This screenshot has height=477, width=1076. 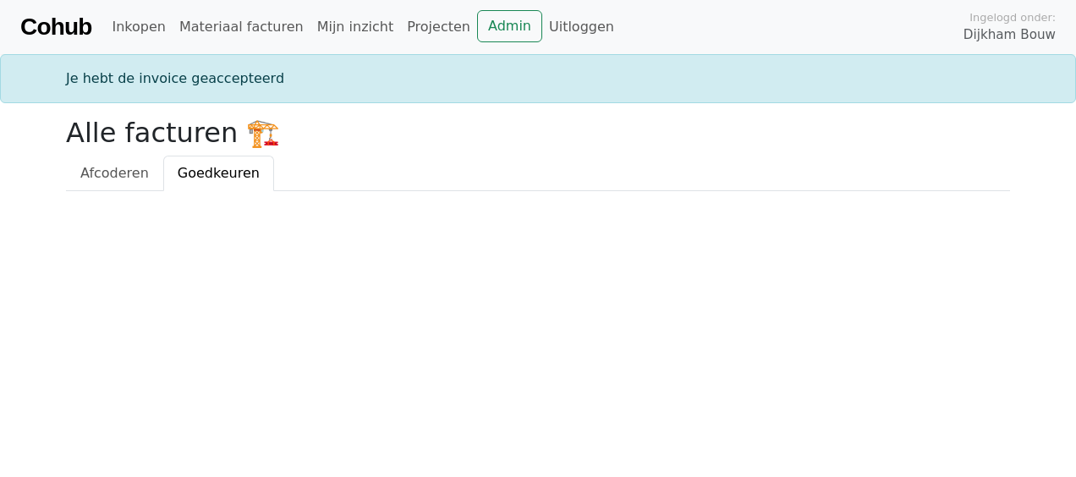 What do you see at coordinates (1013, 17) in the screenshot?
I see `span: Ingelogd onder:` at bounding box center [1013, 17].